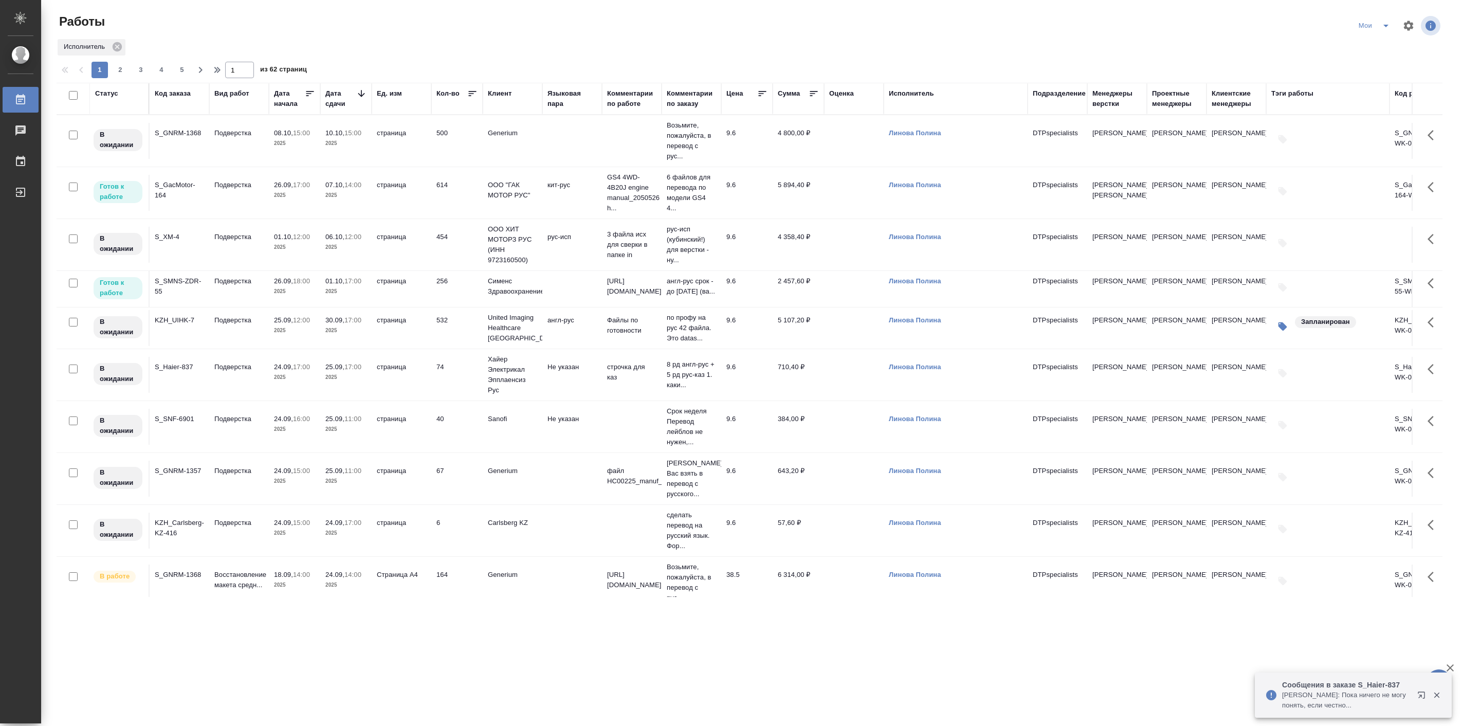 This screenshot has height=726, width=1462. Describe the element at coordinates (182, 70) in the screenshot. I see `button: 5` at that location.